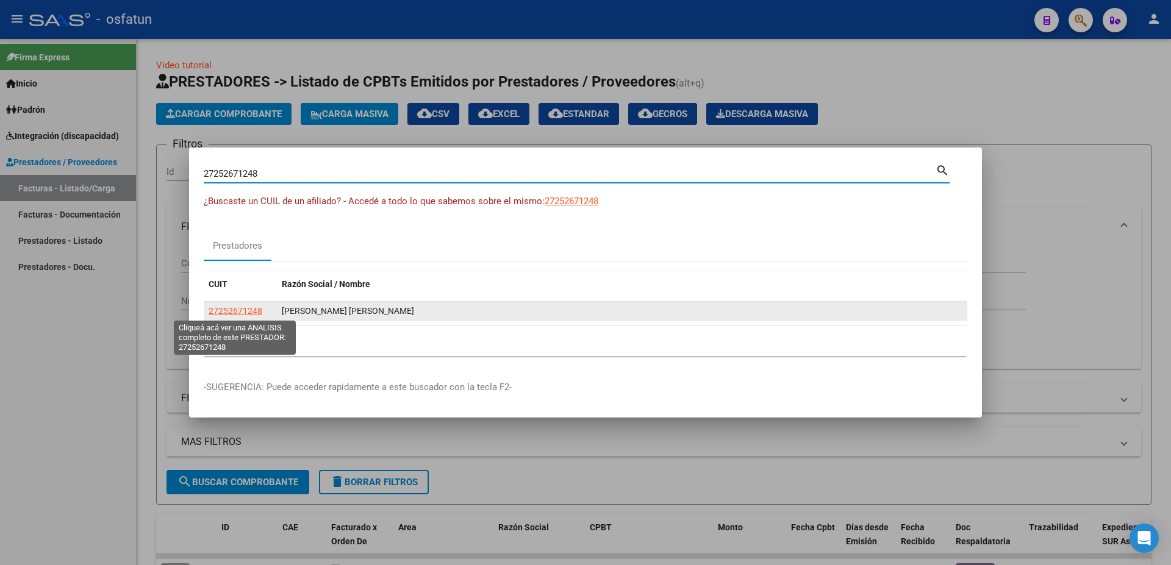 The image size is (1171, 565). I want to click on div: Prestadores, so click(237, 246).